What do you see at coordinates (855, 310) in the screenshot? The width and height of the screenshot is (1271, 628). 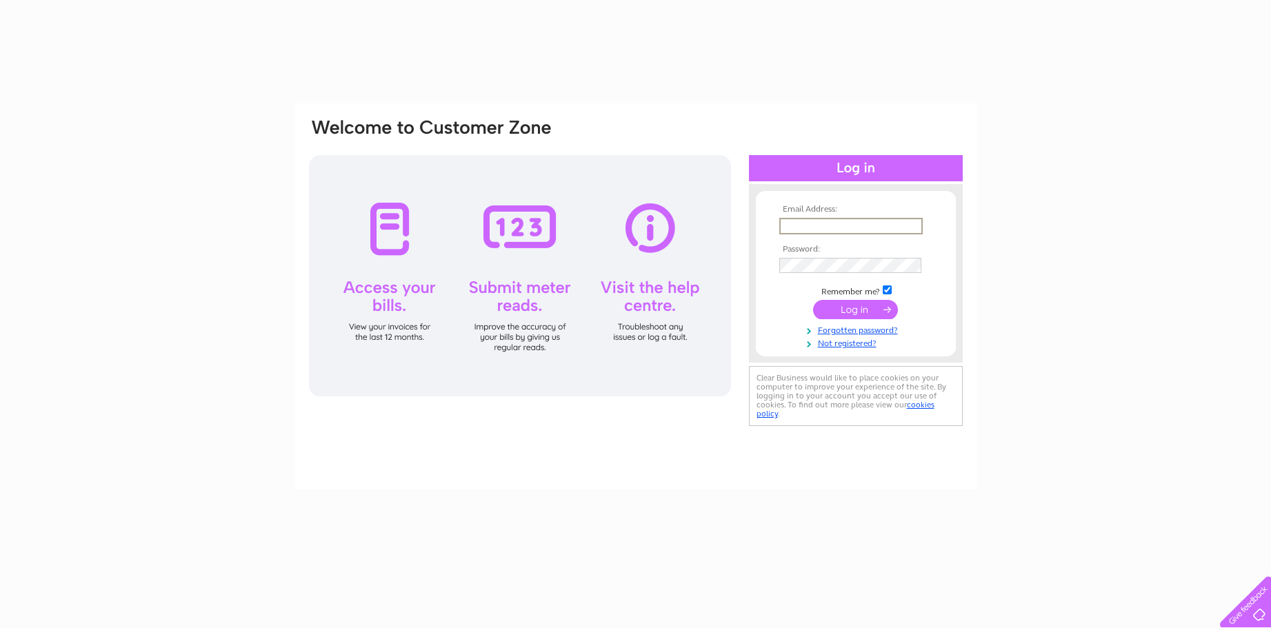 I see `input: Submit` at bounding box center [855, 310].